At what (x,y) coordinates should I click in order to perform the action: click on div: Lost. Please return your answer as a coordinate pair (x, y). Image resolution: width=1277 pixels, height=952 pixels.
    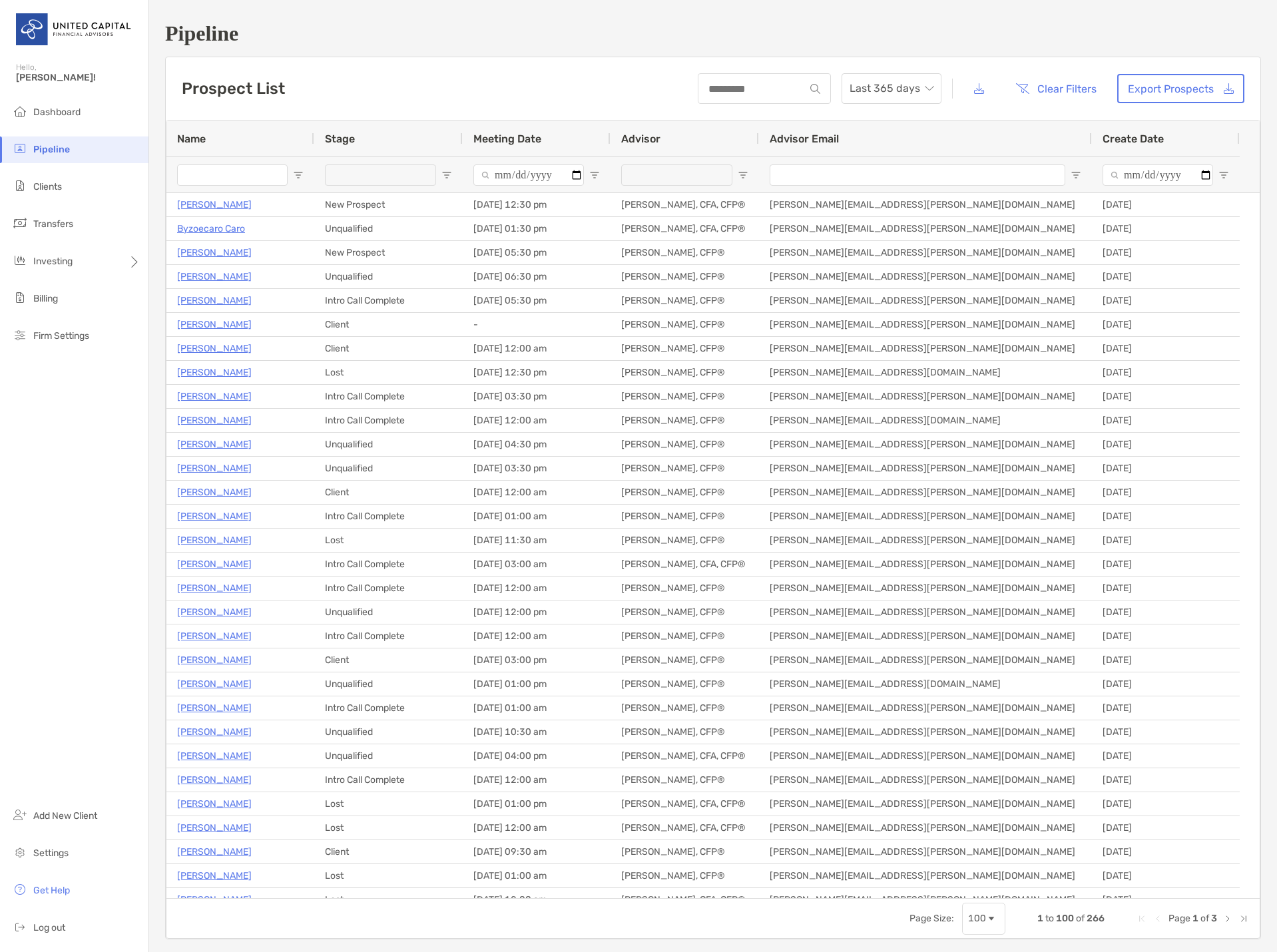
    Looking at the image, I should click on (388, 372).